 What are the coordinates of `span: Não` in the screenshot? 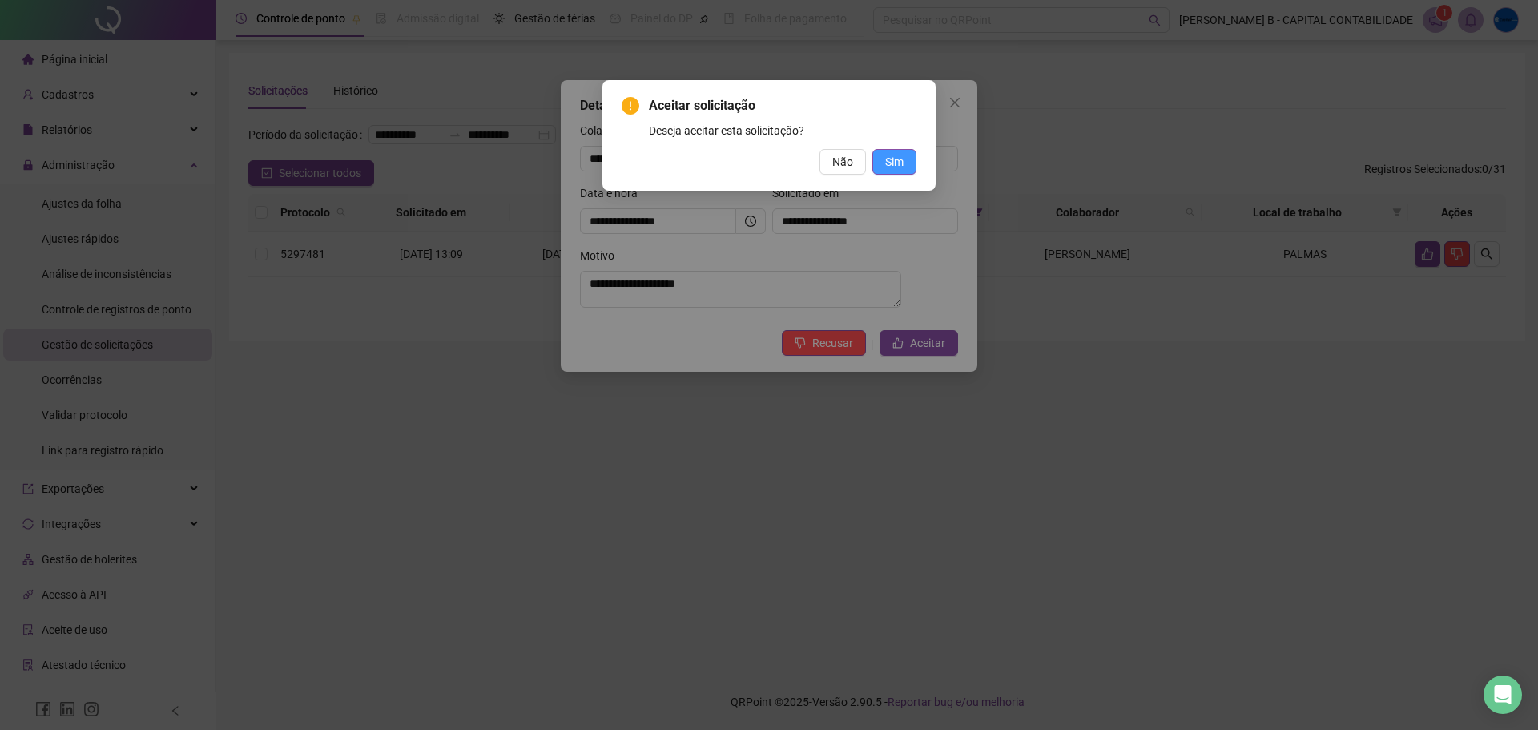 It's located at (843, 162).